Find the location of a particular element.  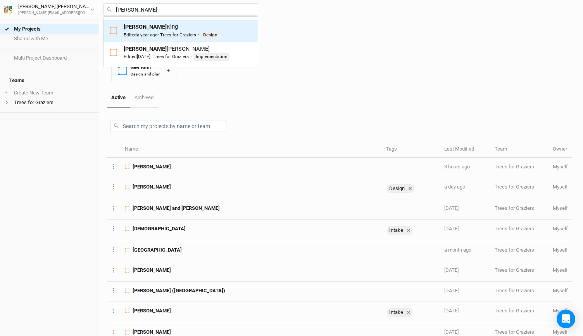

th: Tags is located at coordinates (411, 150).